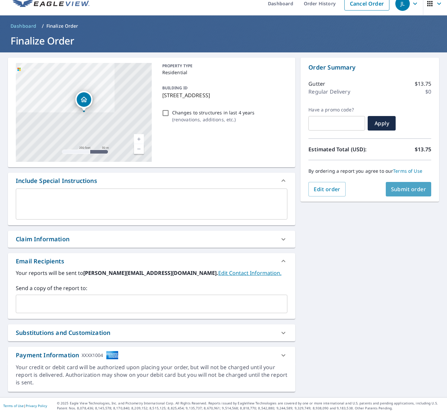 The width and height of the screenshot is (447, 414). What do you see at coordinates (152, 288) in the screenshot?
I see `label: Send a copy of the report to:` at bounding box center [152, 288].